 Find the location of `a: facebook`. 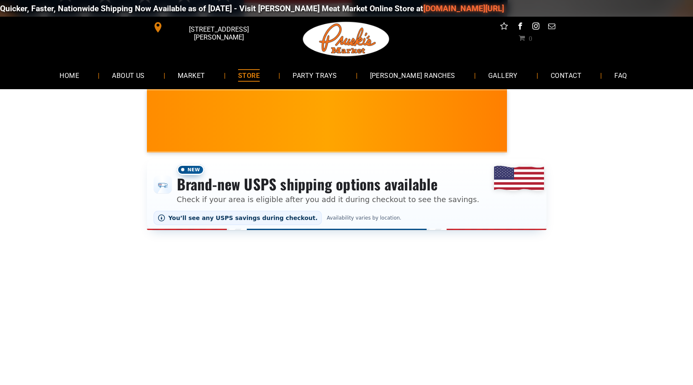

a: facebook is located at coordinates (520, 27).